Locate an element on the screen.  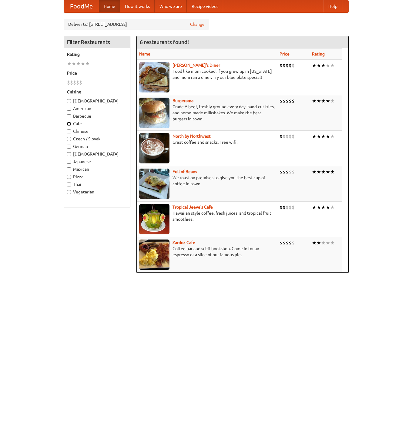
a: Help is located at coordinates (333, 6).